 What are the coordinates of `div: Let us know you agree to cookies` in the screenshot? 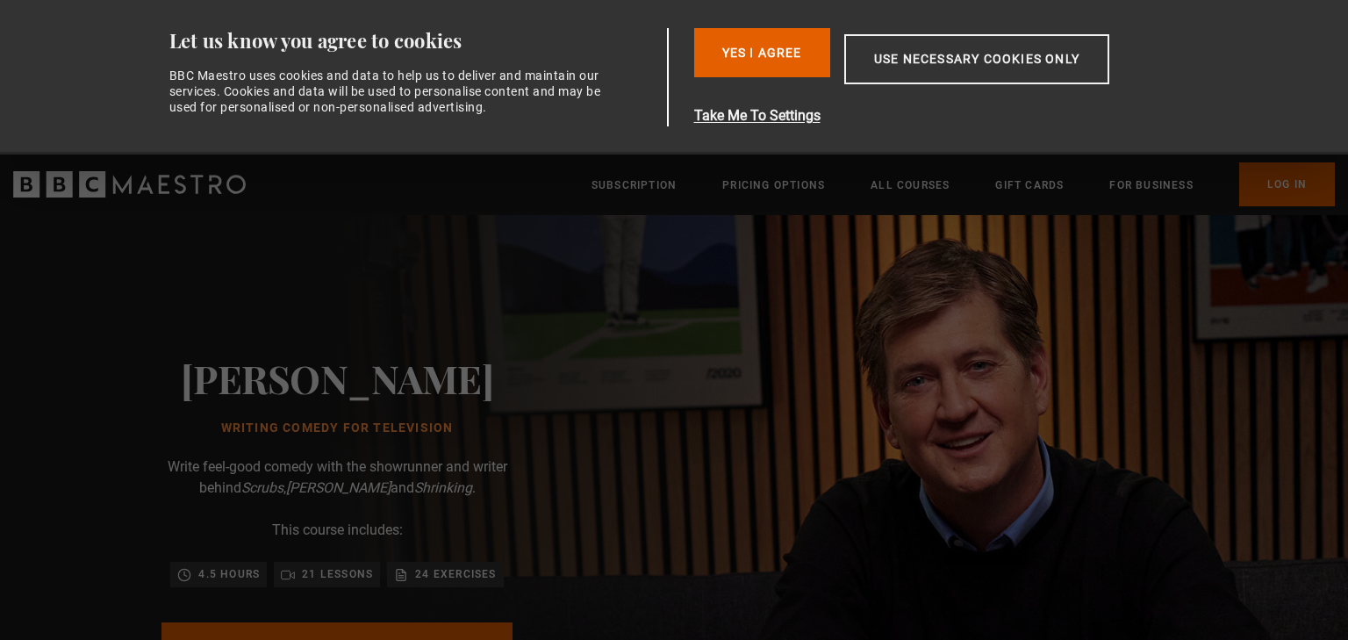 It's located at (415, 40).